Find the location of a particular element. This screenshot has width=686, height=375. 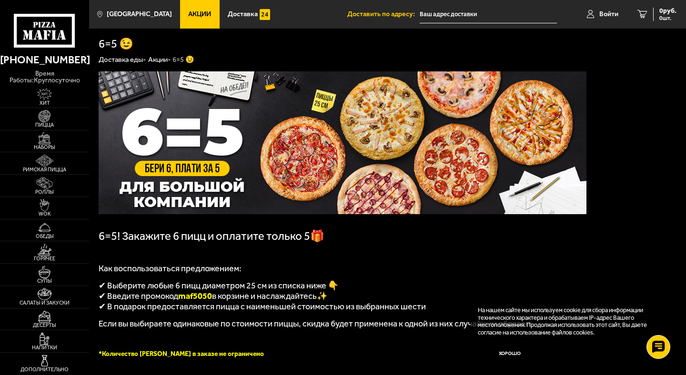

span: ✔ Введите промокод is located at coordinates (138, 296).